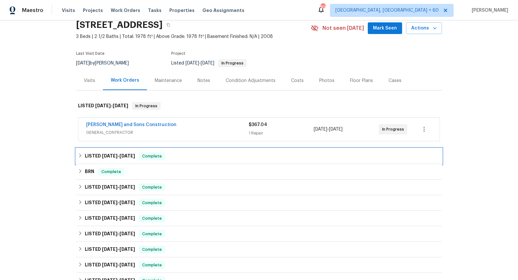 Image resolution: width=518 pixels, height=280 pixels. I want to click on span: Projects, so click(93, 10).